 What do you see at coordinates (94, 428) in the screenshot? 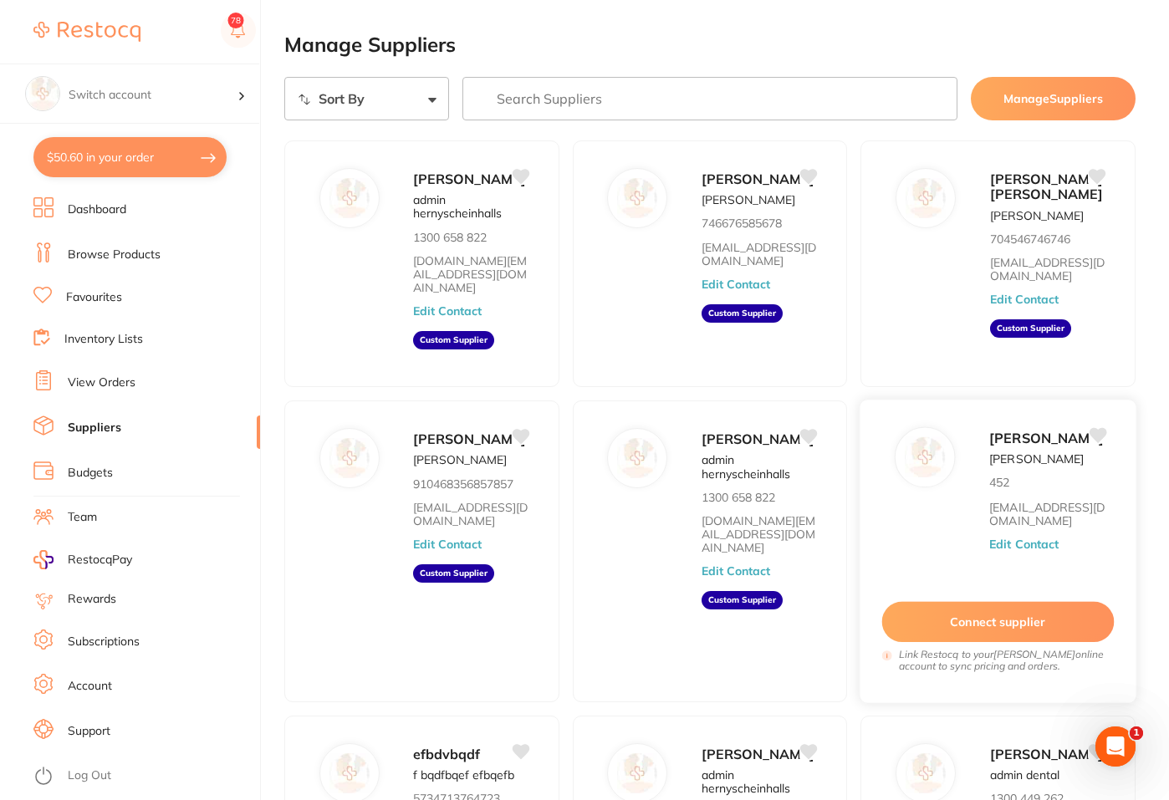
I see `a: Suppliers` at bounding box center [94, 428].